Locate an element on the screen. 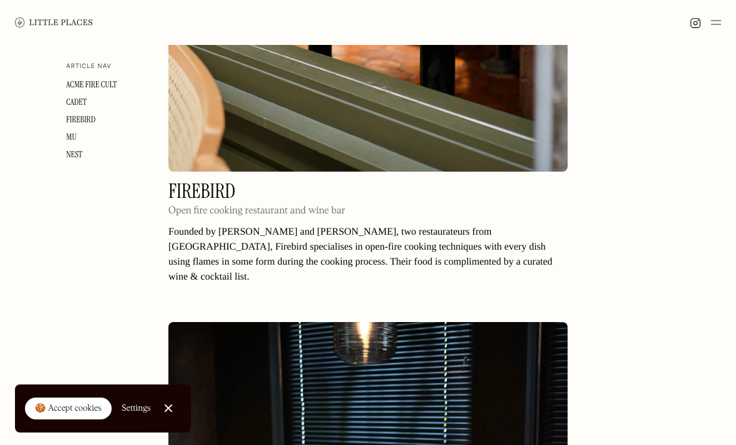  a: Cadet is located at coordinates (76, 102).